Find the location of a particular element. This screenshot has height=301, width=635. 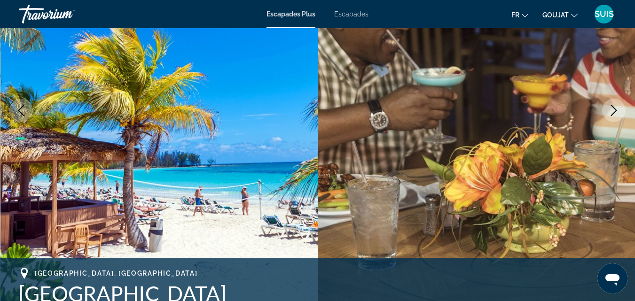

font: SUIS is located at coordinates (604, 14).